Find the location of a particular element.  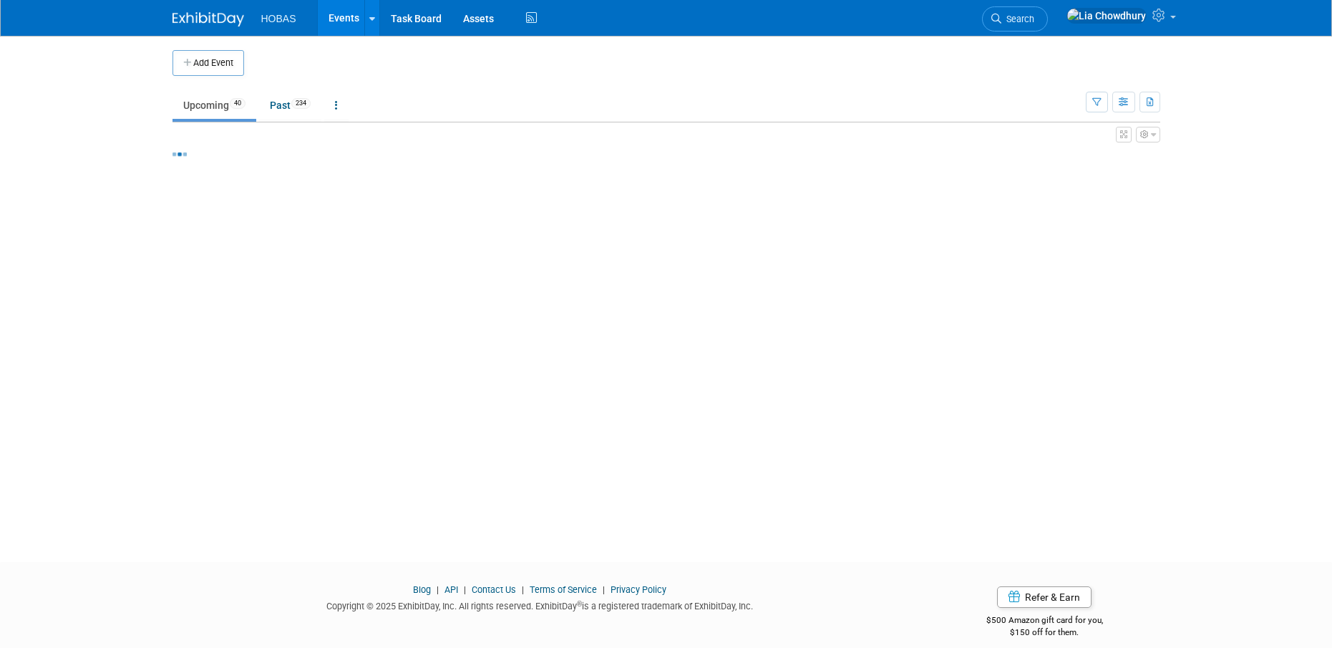

a: Terms of Service is located at coordinates (563, 589).